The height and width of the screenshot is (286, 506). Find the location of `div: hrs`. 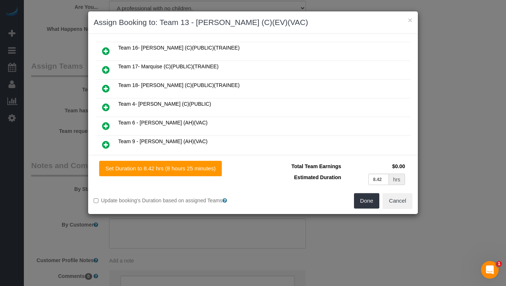

div: hrs is located at coordinates (397, 179).